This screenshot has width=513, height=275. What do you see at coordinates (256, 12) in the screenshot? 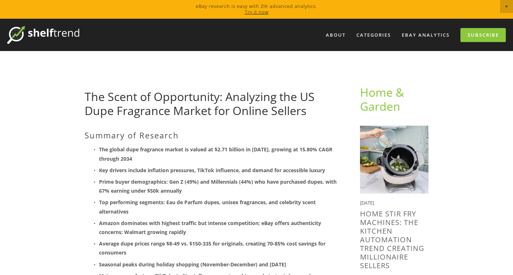
I see `a: Try it now` at bounding box center [256, 12].